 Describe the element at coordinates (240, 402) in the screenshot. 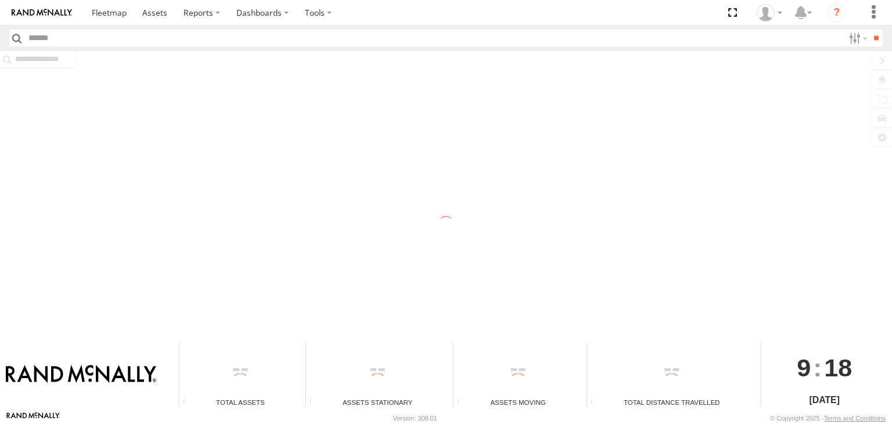

I see `div: Total Assets` at that location.